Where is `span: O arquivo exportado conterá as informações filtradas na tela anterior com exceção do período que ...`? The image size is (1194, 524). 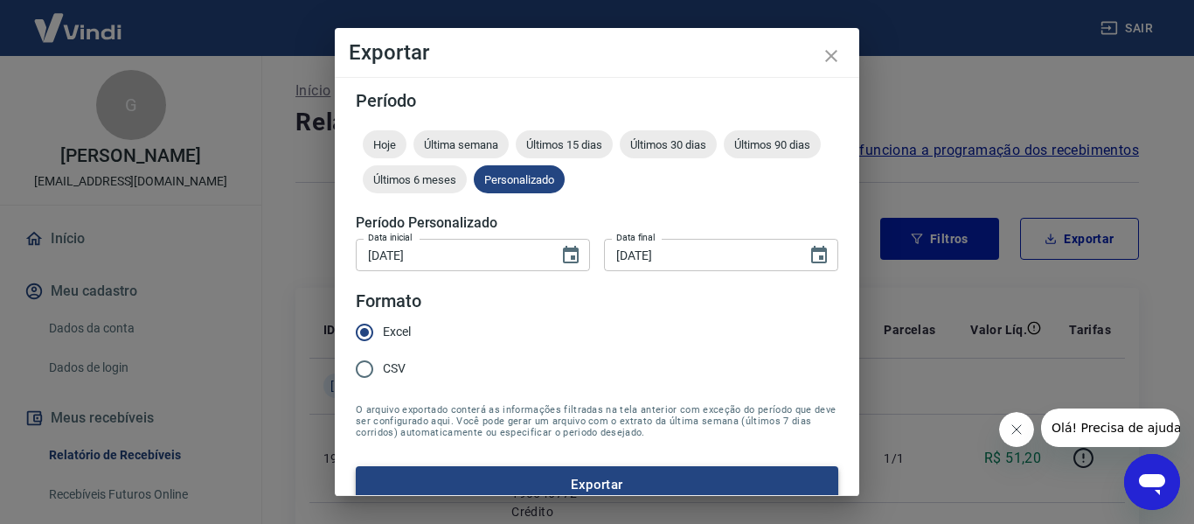 span: O arquivo exportado conterá as informações filtradas na tela anterior com exceção do período que ... is located at coordinates (597, 421).